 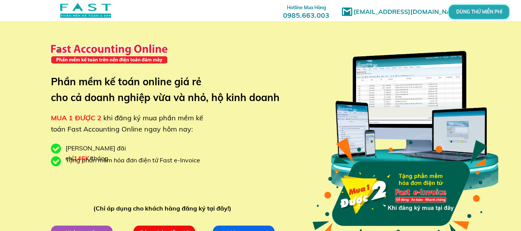 I want to click on h3: Phần mềm kế toán online giá rẻ cho cả doanh nghiệp vừa và nhỏ, hộ kinh doanh, so click(x=171, y=89).